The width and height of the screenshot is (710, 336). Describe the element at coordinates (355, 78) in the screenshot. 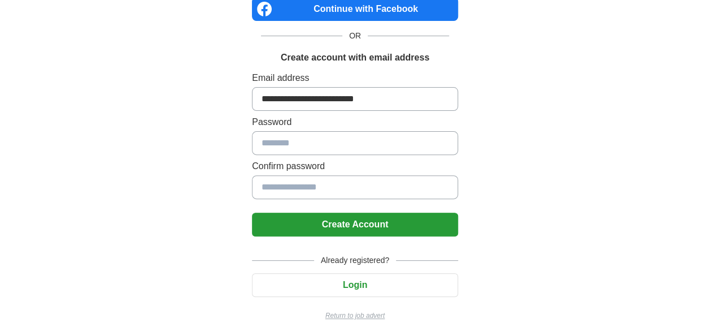

I see `label: Email address` at that location.